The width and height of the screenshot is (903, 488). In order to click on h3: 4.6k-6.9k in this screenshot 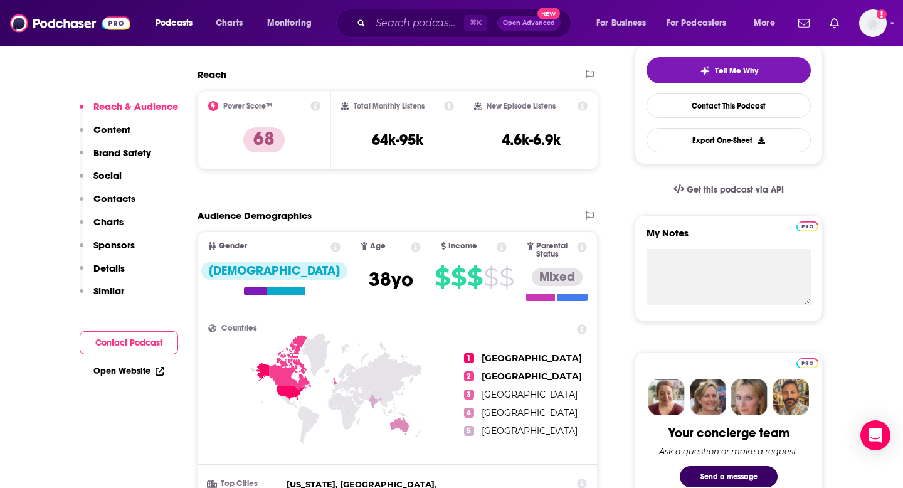, I will do `click(531, 140)`.